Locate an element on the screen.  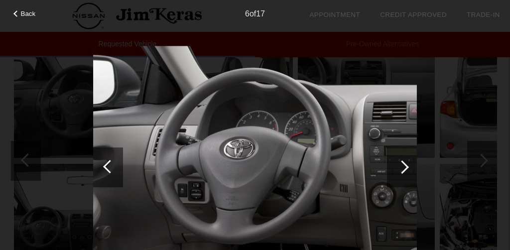
span: 17 is located at coordinates (261, 13).